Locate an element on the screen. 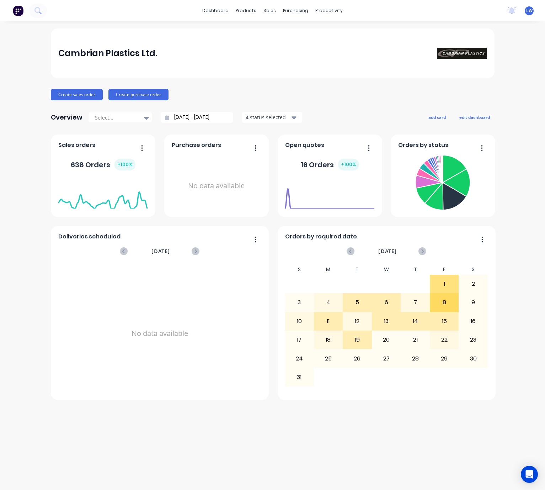 The image size is (545, 490). div: 14 is located at coordinates (416, 321).